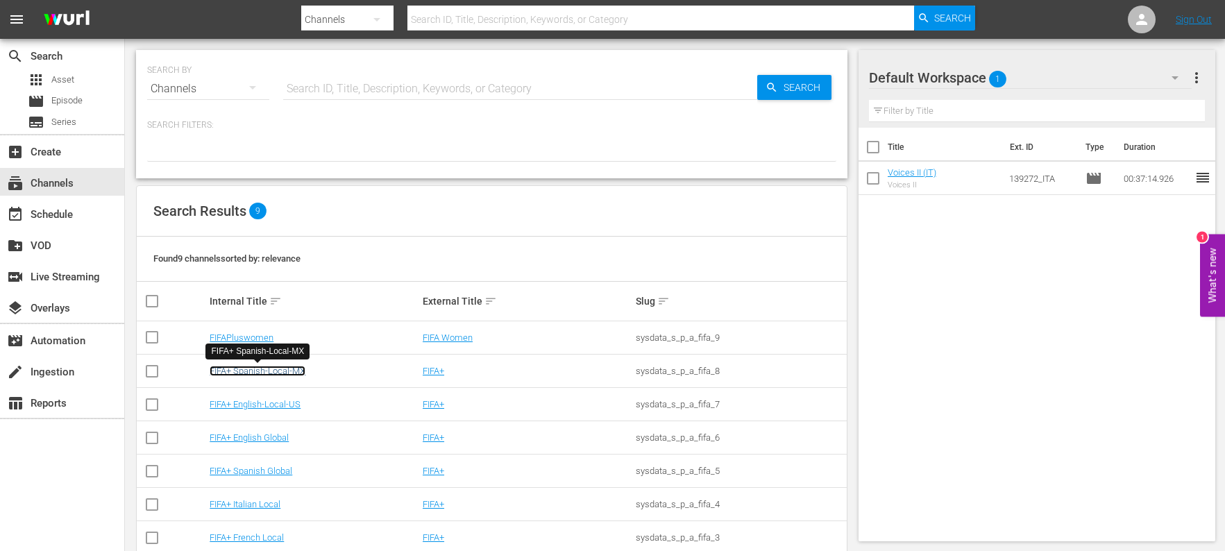  What do you see at coordinates (1157, 147) in the screenshot?
I see `th: Duration` at bounding box center [1157, 147].